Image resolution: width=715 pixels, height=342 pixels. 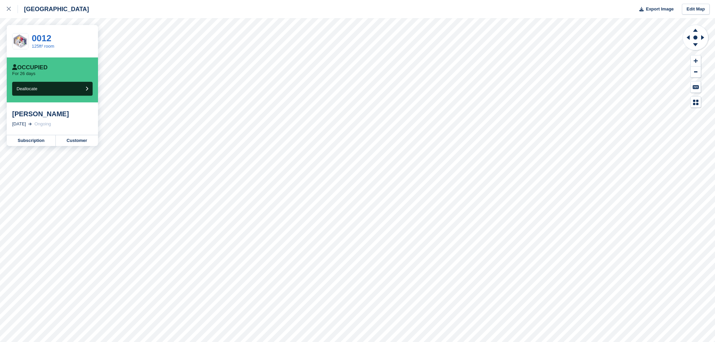 What do you see at coordinates (696, 9) in the screenshot?
I see `a: Edit Map` at bounding box center [696, 9].